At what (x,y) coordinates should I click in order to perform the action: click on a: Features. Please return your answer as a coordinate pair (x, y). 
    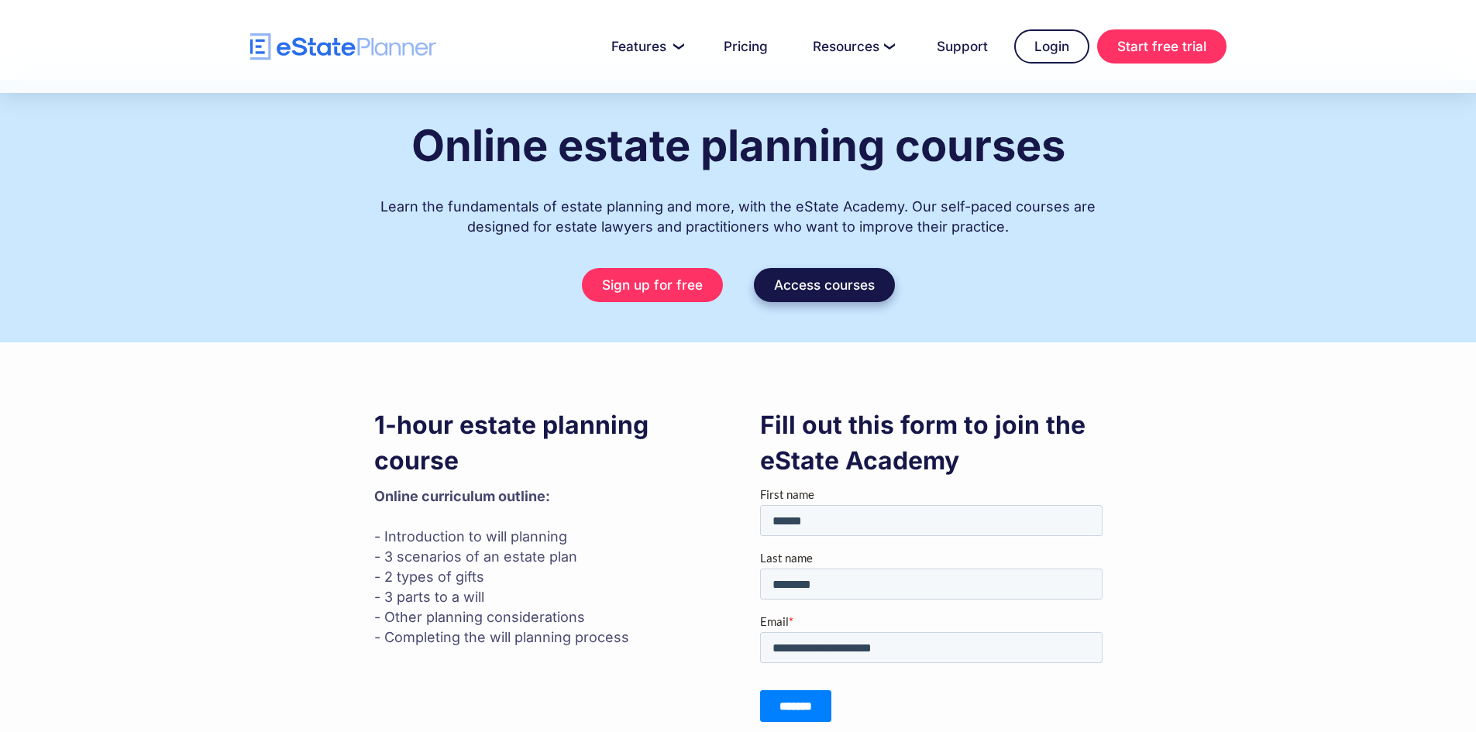
    Looking at the image, I should click on (645, 46).